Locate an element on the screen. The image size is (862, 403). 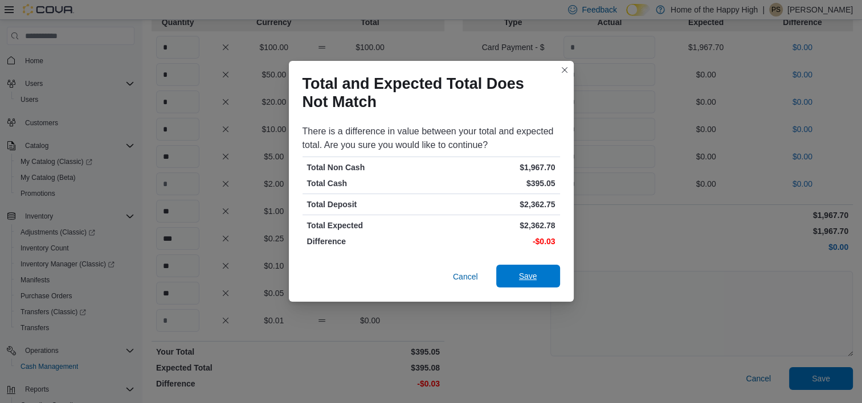
p: $2,362.78 is located at coordinates (494, 226).